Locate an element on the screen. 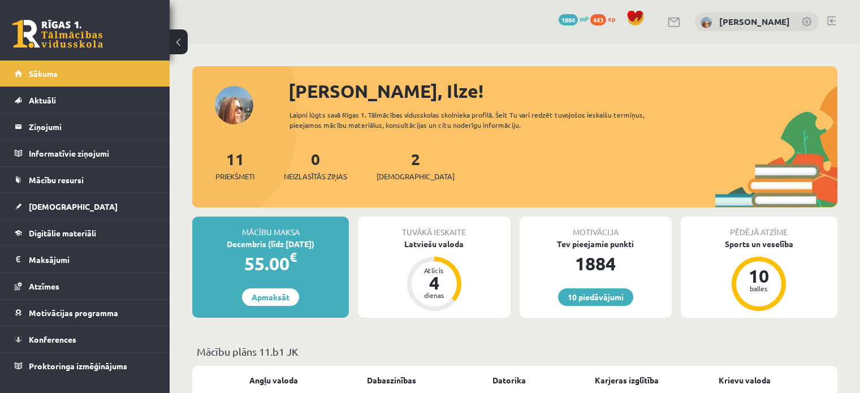 The image size is (860, 393). a: Maksājumi is located at coordinates (85, 260).